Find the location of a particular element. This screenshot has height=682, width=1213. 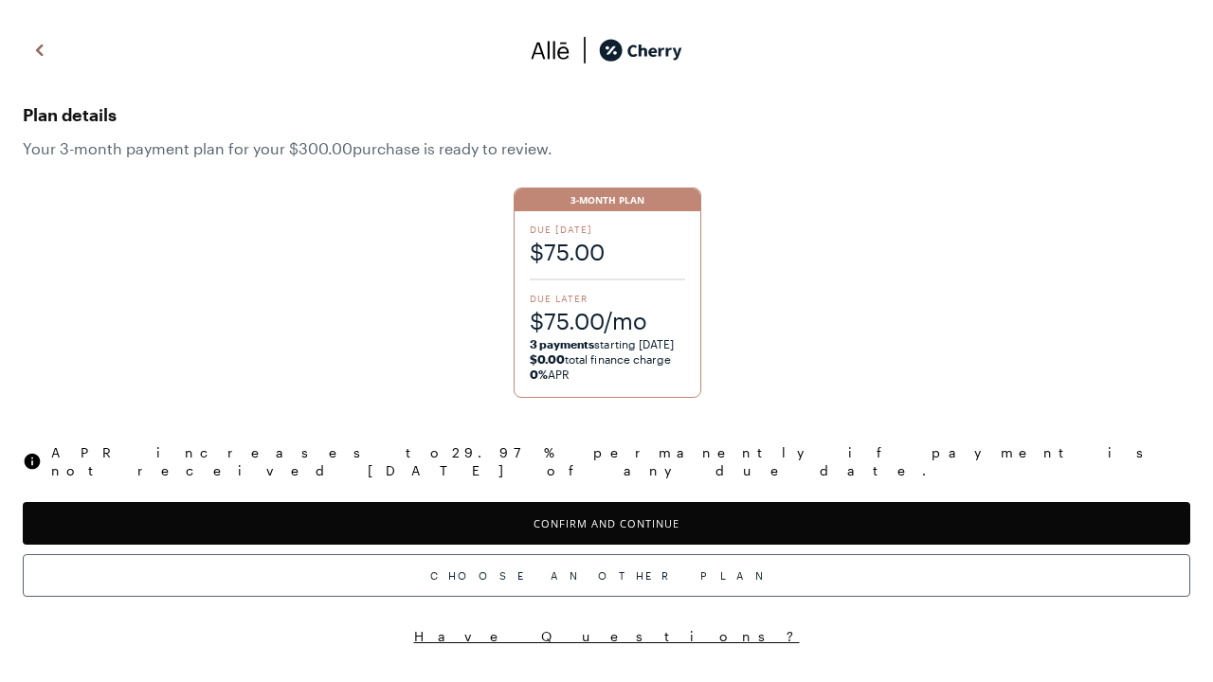

span: total finance charge is located at coordinates (601, 359).